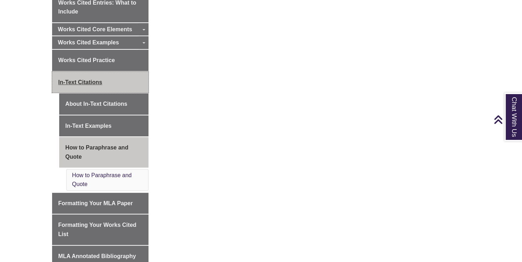 This screenshot has width=522, height=262. Describe the element at coordinates (86, 60) in the screenshot. I see `span: Works Cited Practice` at that location.